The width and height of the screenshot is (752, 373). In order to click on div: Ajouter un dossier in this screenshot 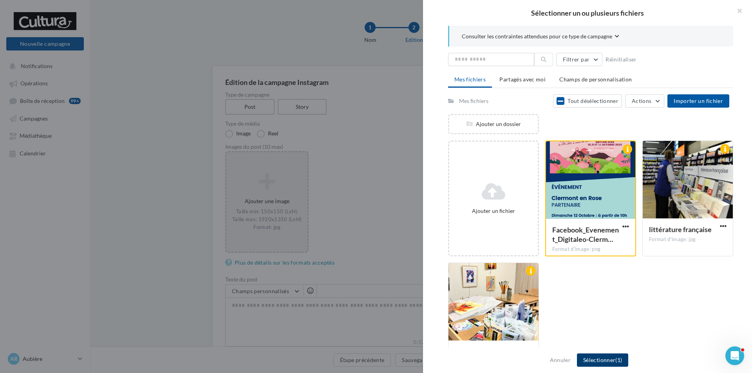, I will do `click(494, 124)`.